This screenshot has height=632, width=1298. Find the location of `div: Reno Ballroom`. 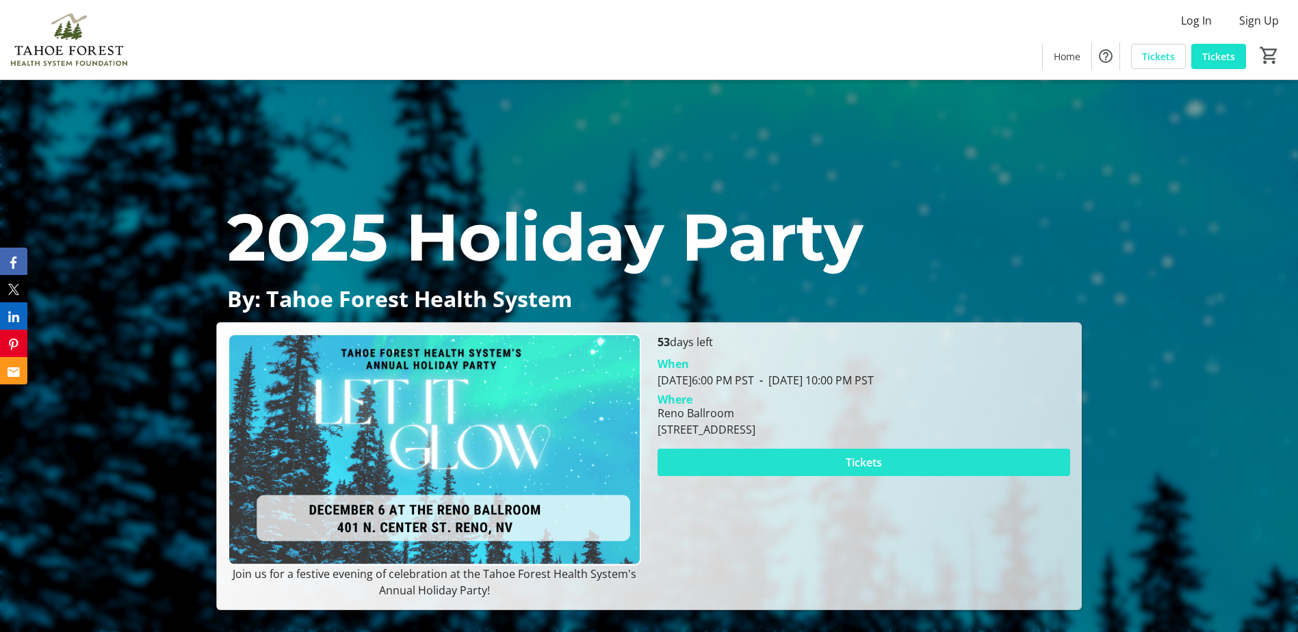

div: Reno Ballroom is located at coordinates (706, 413).